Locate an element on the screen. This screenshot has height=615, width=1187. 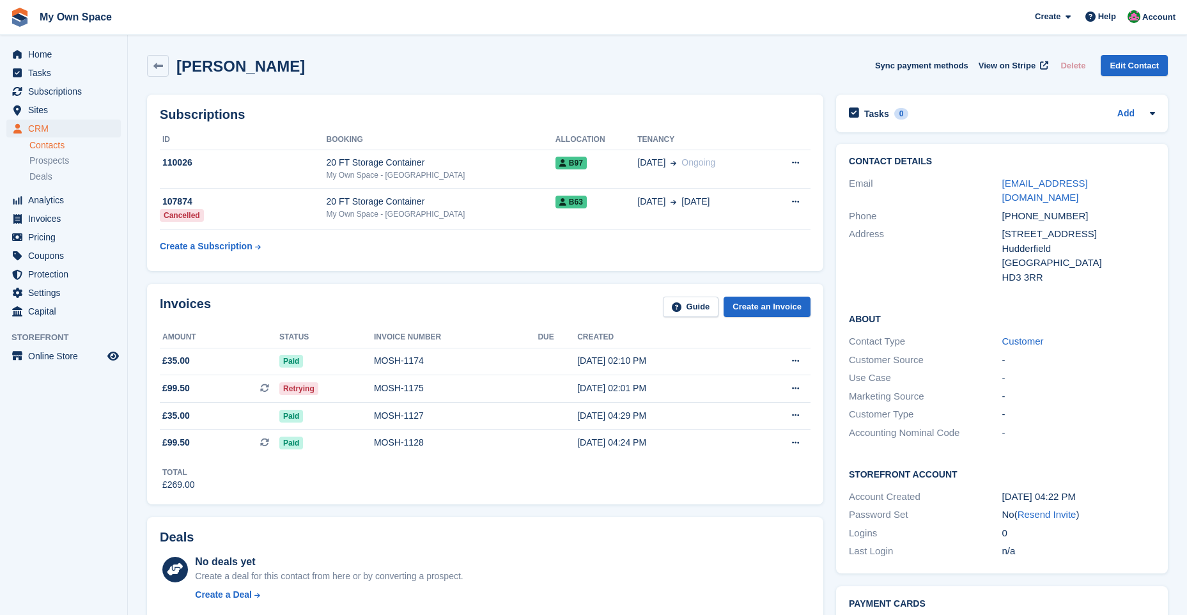
div: Address is located at coordinates (925, 256).